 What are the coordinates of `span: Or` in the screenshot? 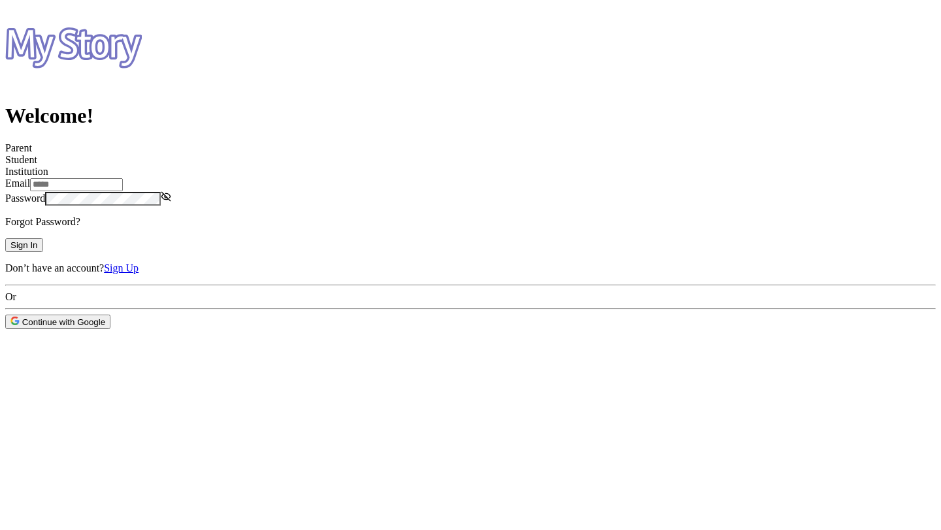 It's located at (10, 297).